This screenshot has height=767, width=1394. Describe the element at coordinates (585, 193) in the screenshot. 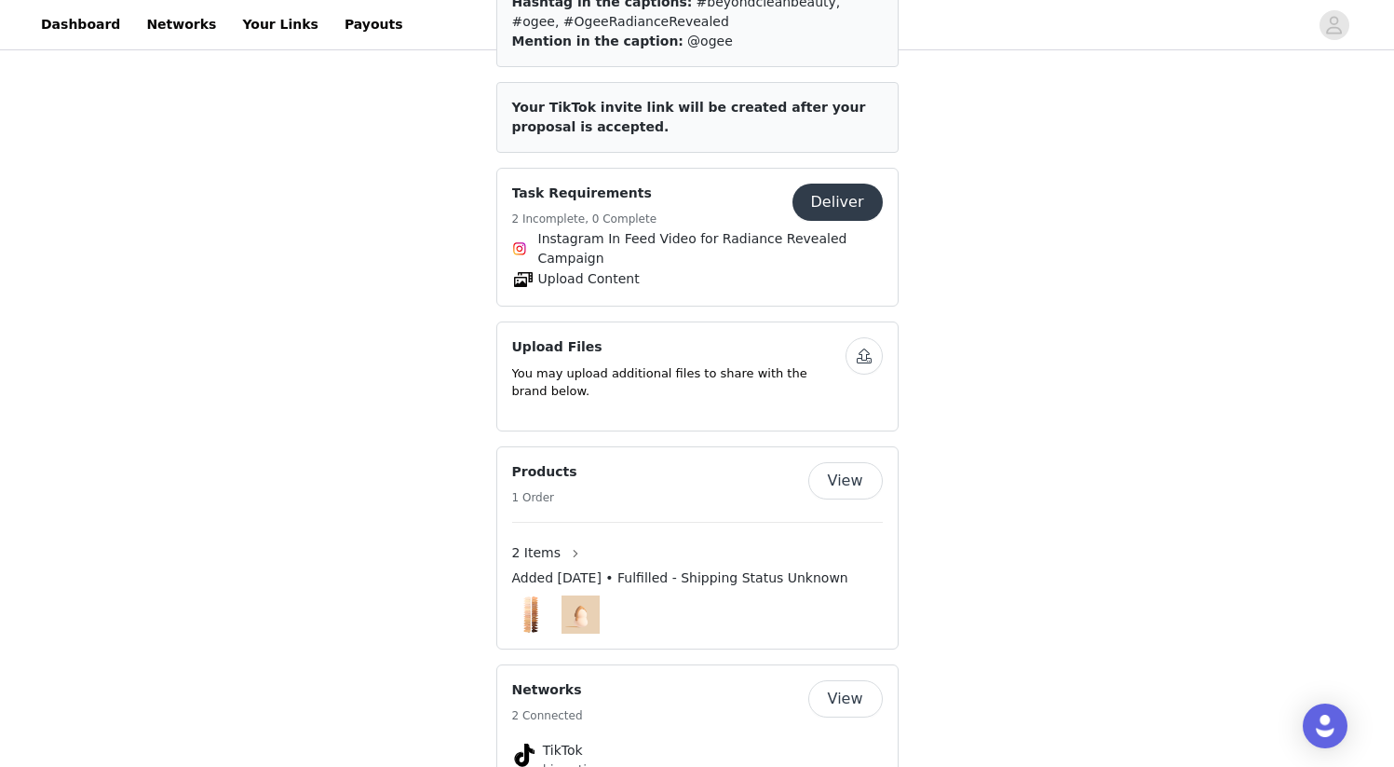

I see `h4: Task Requirements` at that location.